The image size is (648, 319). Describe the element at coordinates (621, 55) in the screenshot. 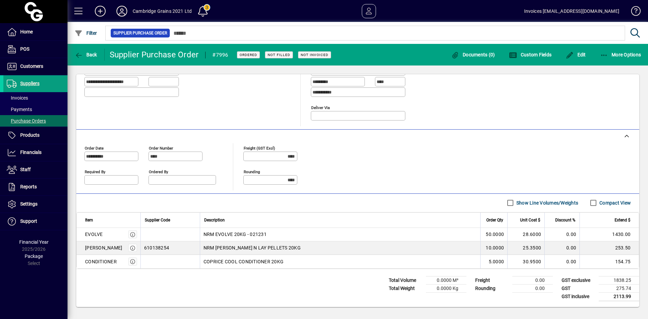

I see `span: More Options` at that location.